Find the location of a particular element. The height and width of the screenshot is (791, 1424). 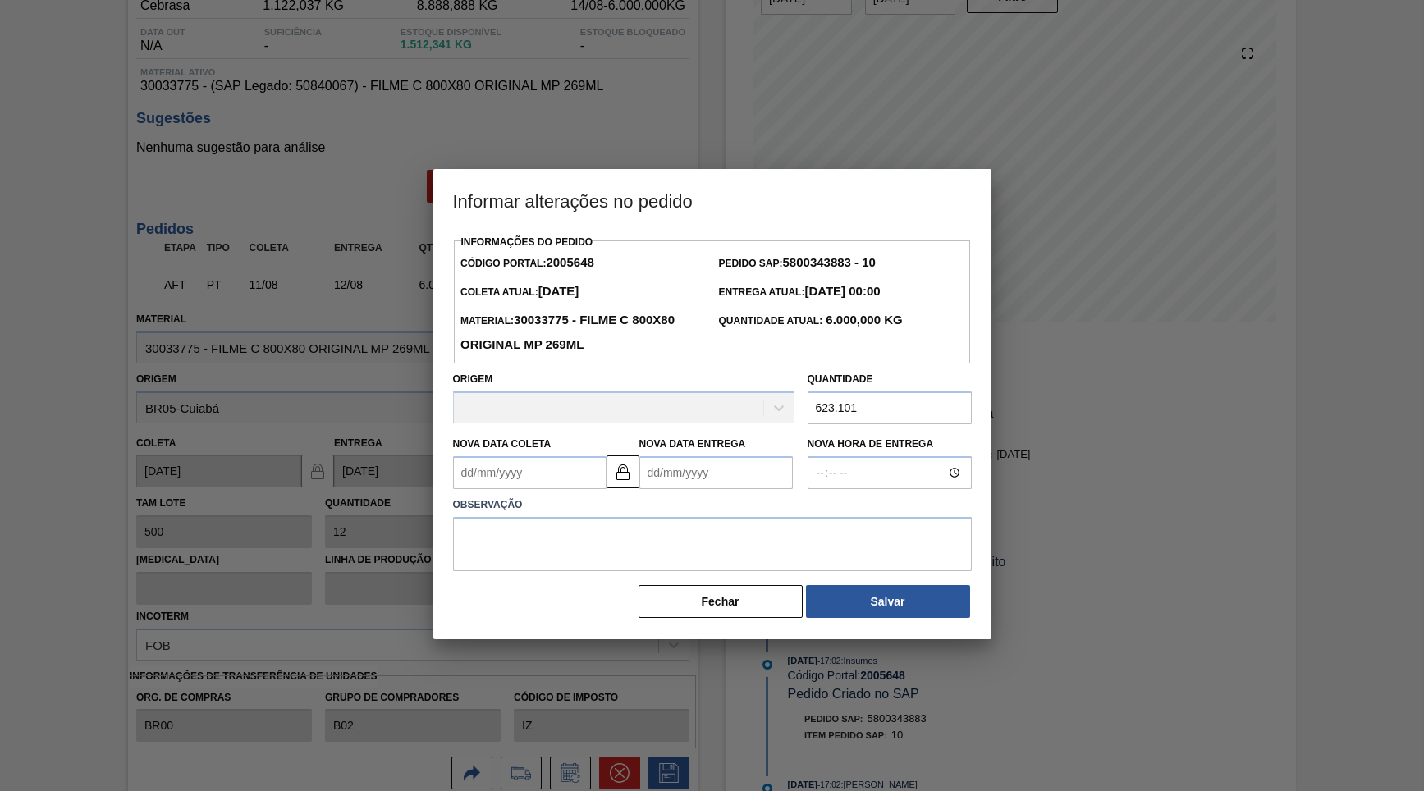

button: Fechar is located at coordinates (721, 602).